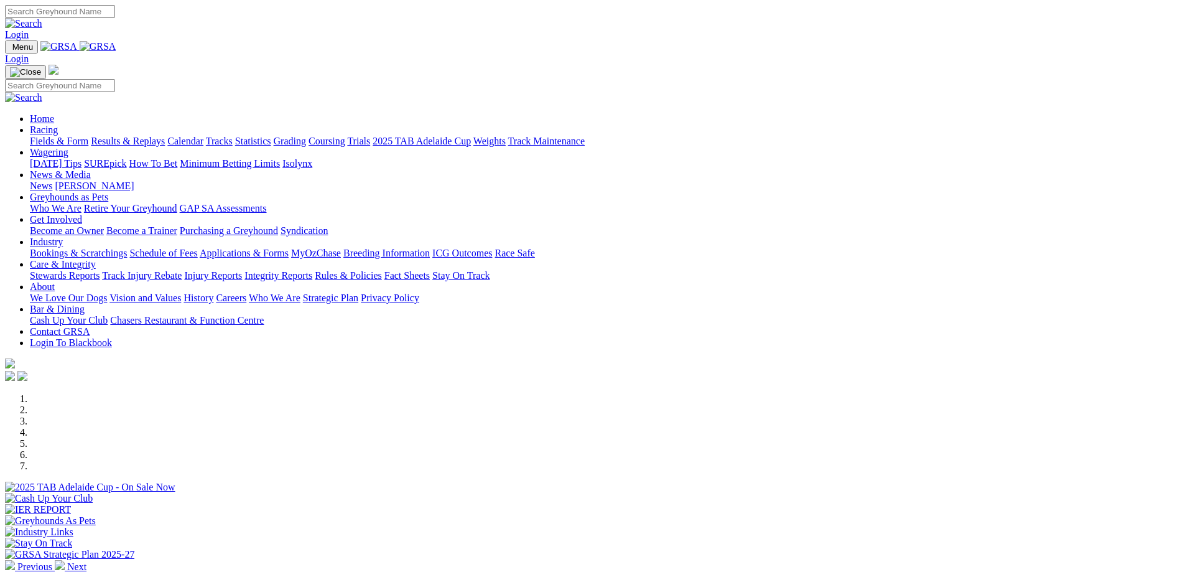  What do you see at coordinates (605, 231) in the screenshot?
I see `div: Get Involved` at bounding box center [605, 231].